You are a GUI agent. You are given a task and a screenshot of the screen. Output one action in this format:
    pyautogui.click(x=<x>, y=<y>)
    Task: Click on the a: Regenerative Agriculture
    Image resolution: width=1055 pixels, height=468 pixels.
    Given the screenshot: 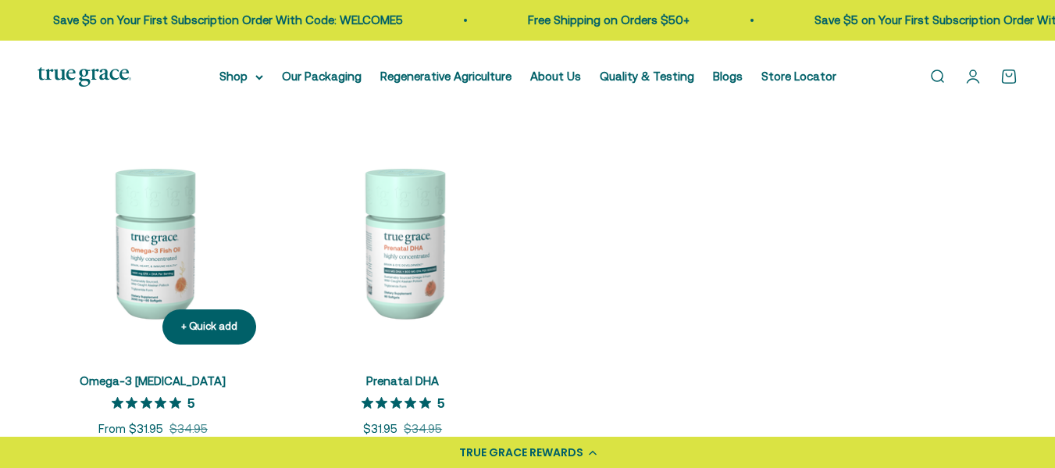 What is the action you would take?
    pyautogui.click(x=446, y=76)
    